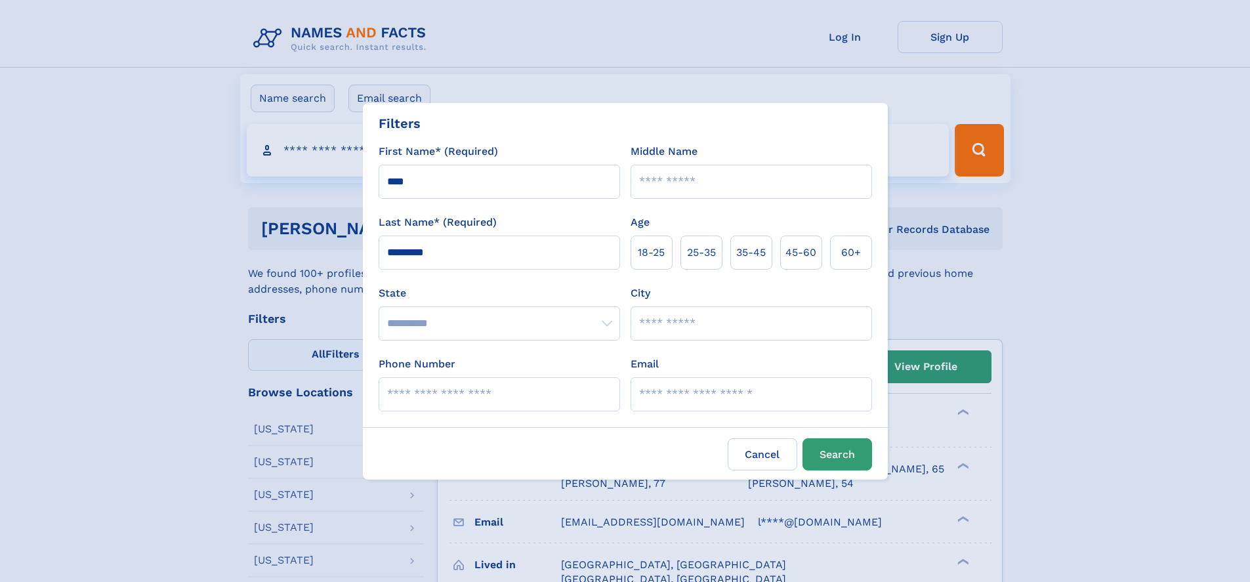  What do you see at coordinates (438, 222) in the screenshot?
I see `label: Last Name* (Required)` at bounding box center [438, 222].